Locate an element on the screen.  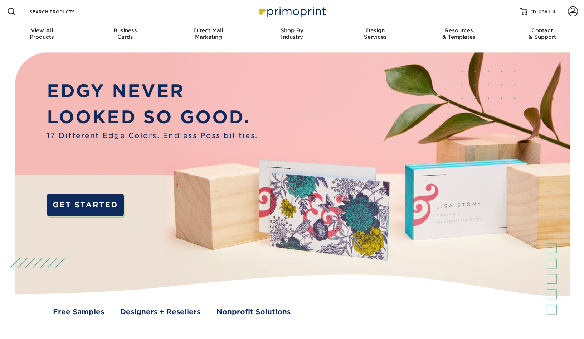
div: Marketing is located at coordinates (208, 34).